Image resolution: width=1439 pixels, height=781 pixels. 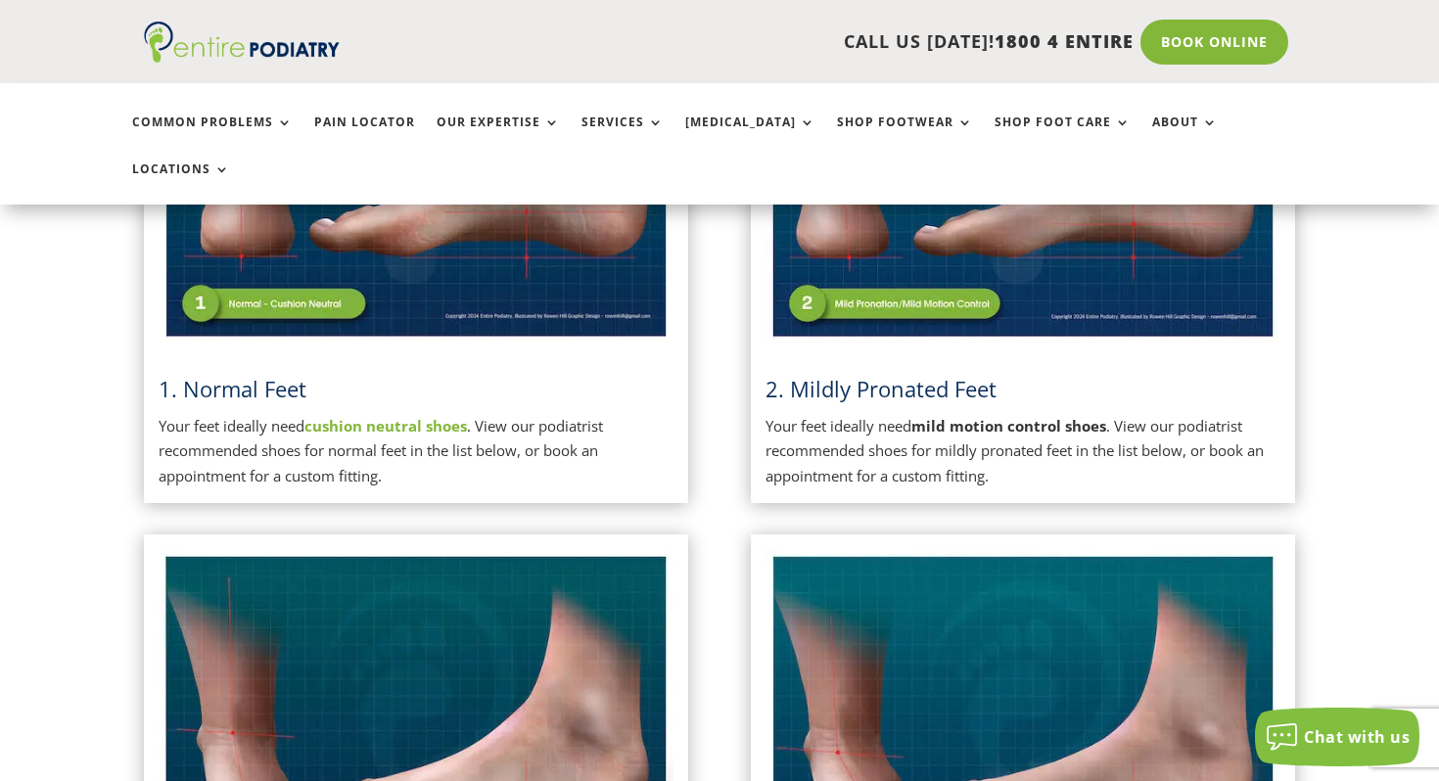 I want to click on span: 2. Mildly Pronated Feet, so click(x=881, y=389).